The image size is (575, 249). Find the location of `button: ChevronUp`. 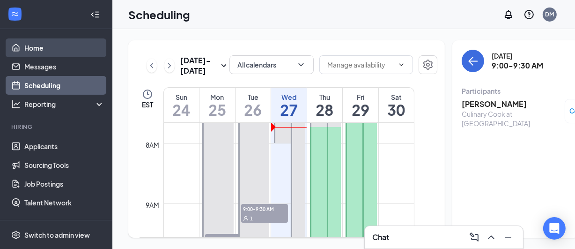

button: ChevronUp is located at coordinates (491, 237).